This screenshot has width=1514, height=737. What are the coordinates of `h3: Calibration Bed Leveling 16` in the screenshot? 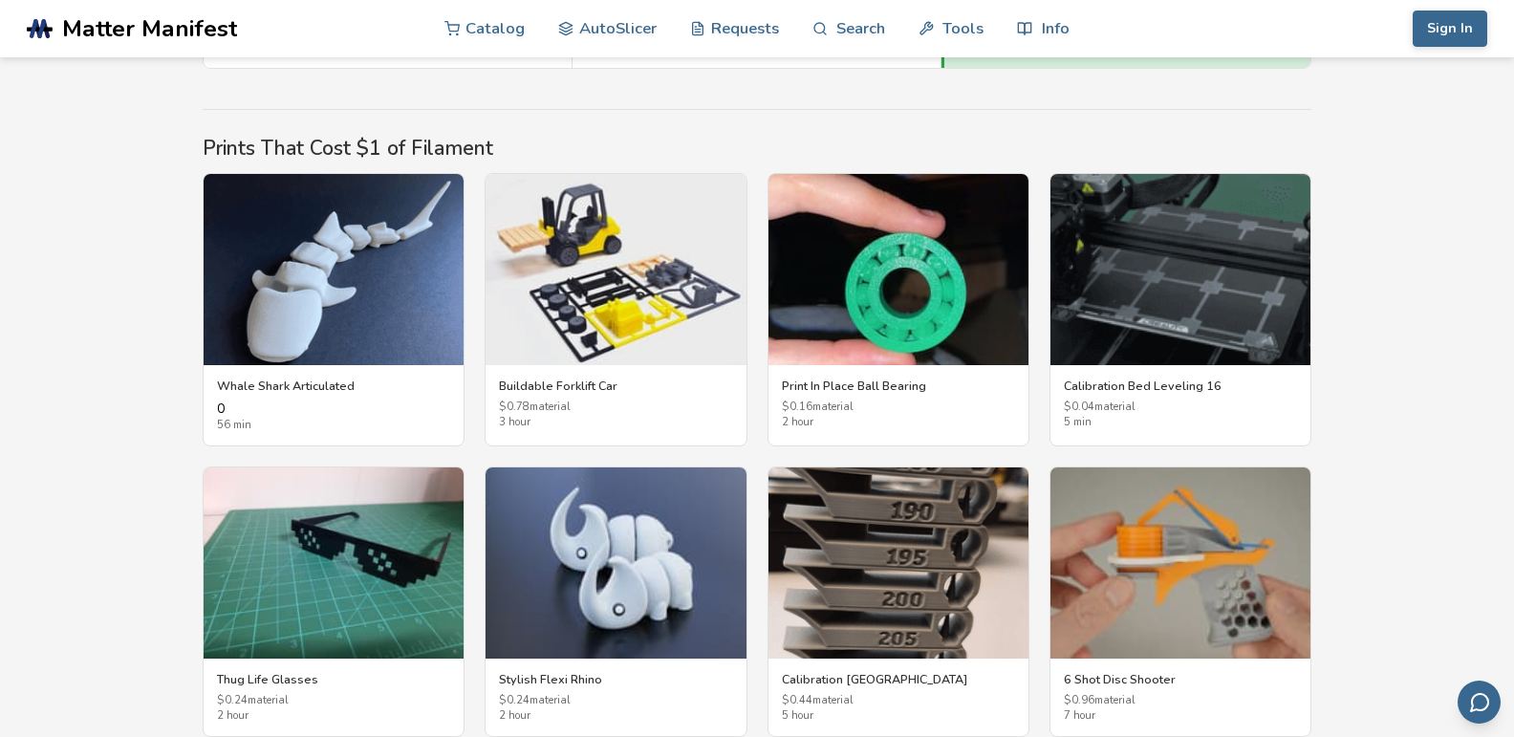 It's located at (1180, 386).